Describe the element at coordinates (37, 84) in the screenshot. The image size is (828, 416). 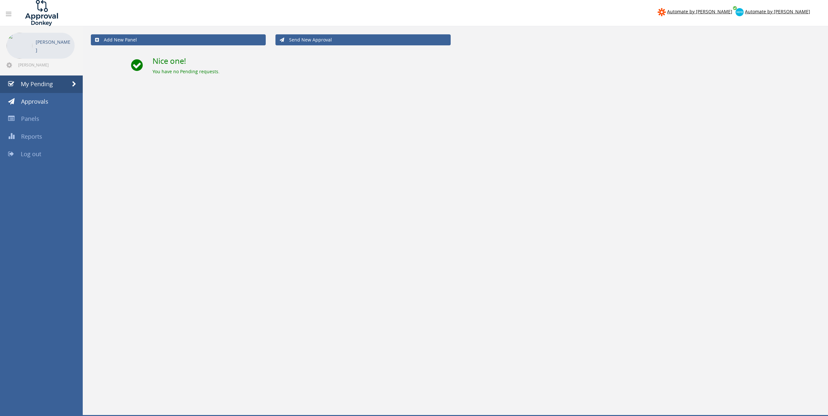
I see `span: My Pending` at that location.